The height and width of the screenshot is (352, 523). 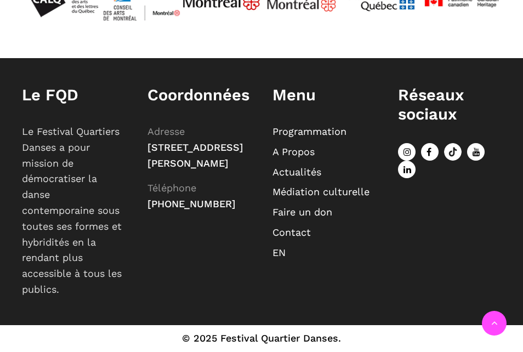 What do you see at coordinates (449, 105) in the screenshot?
I see `h1: Réseaux sociaux` at bounding box center [449, 105].